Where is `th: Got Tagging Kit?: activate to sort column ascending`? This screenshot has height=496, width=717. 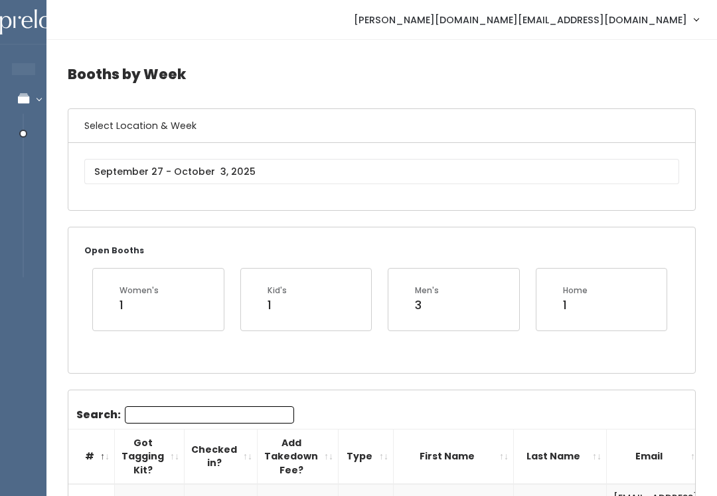
th: Got Tagging Kit?: activate to sort column ascending is located at coordinates (149, 456).